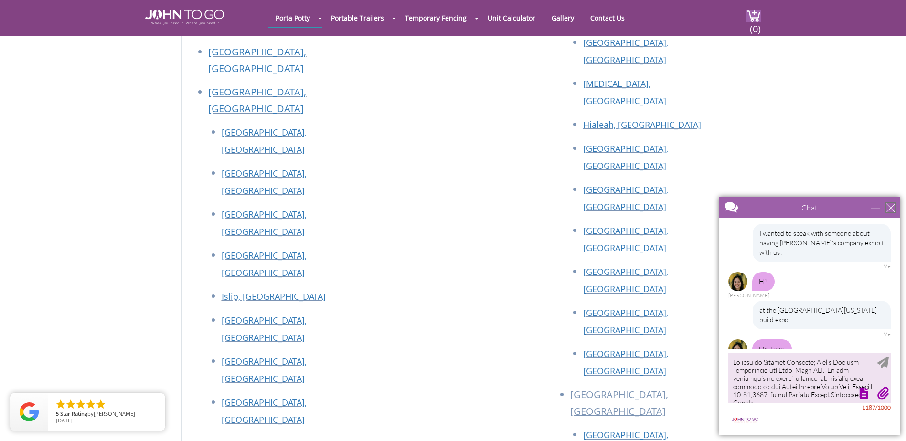  I want to click on a: Unit Calculator, so click(512, 18).